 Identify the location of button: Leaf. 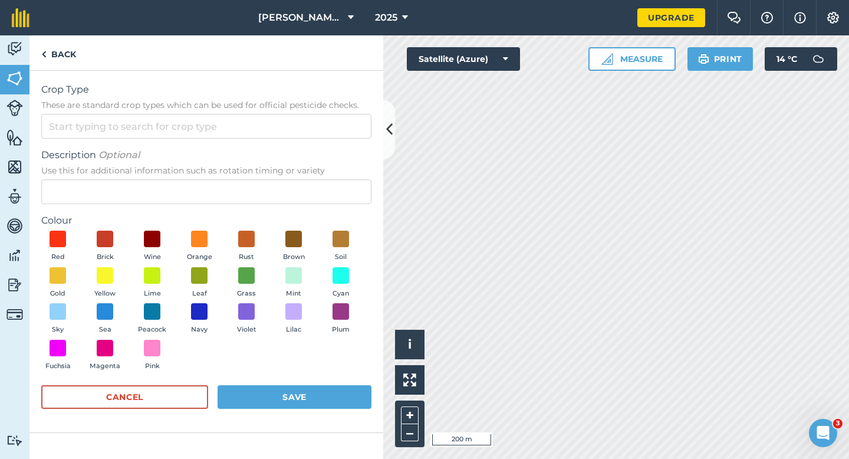
(199, 283).